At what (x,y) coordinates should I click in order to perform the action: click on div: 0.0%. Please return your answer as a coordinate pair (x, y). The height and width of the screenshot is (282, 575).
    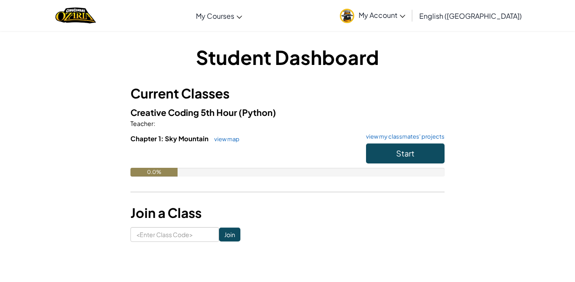
    Looking at the image, I should click on (154, 172).